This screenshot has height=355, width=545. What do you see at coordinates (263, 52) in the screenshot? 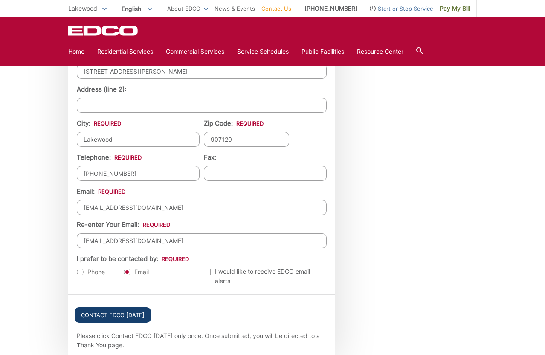
I see `a: Service Schedules` at bounding box center [263, 52].